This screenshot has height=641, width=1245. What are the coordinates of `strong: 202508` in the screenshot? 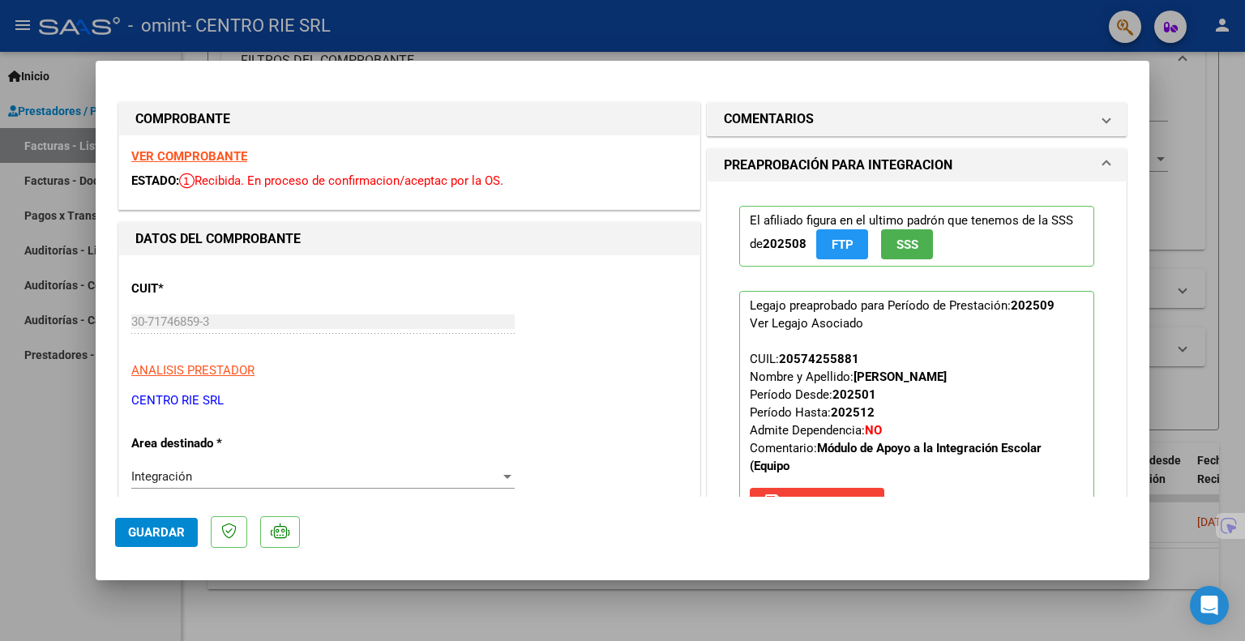 It's located at (785, 244).